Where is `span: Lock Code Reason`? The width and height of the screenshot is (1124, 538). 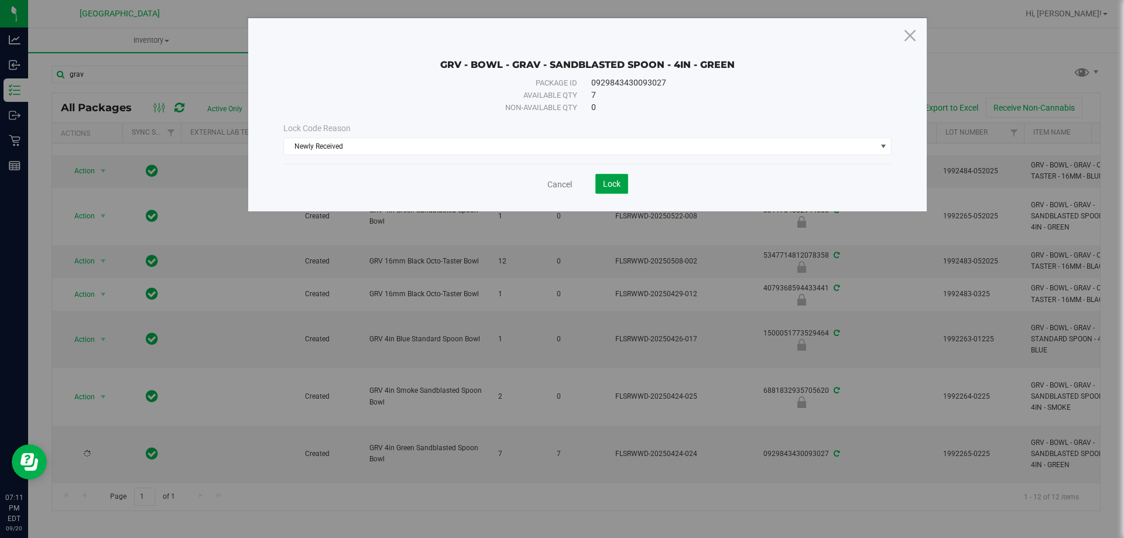
span: Lock Code Reason is located at coordinates (317, 128).